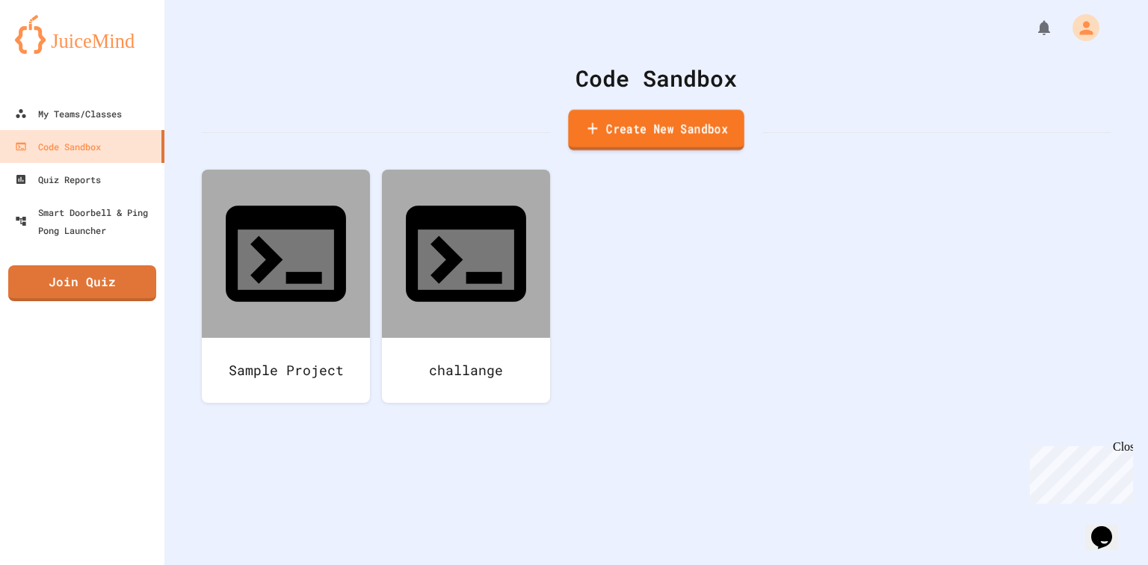 This screenshot has height=565, width=1148. Describe the element at coordinates (68, 114) in the screenshot. I see `div: My Teams/Classes` at that location.